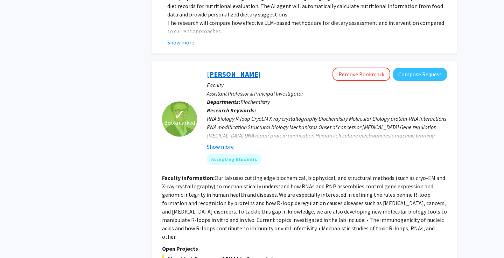  What do you see at coordinates (234, 159) in the screenshot?
I see `mat-chip: Accepting Students` at bounding box center [234, 159].